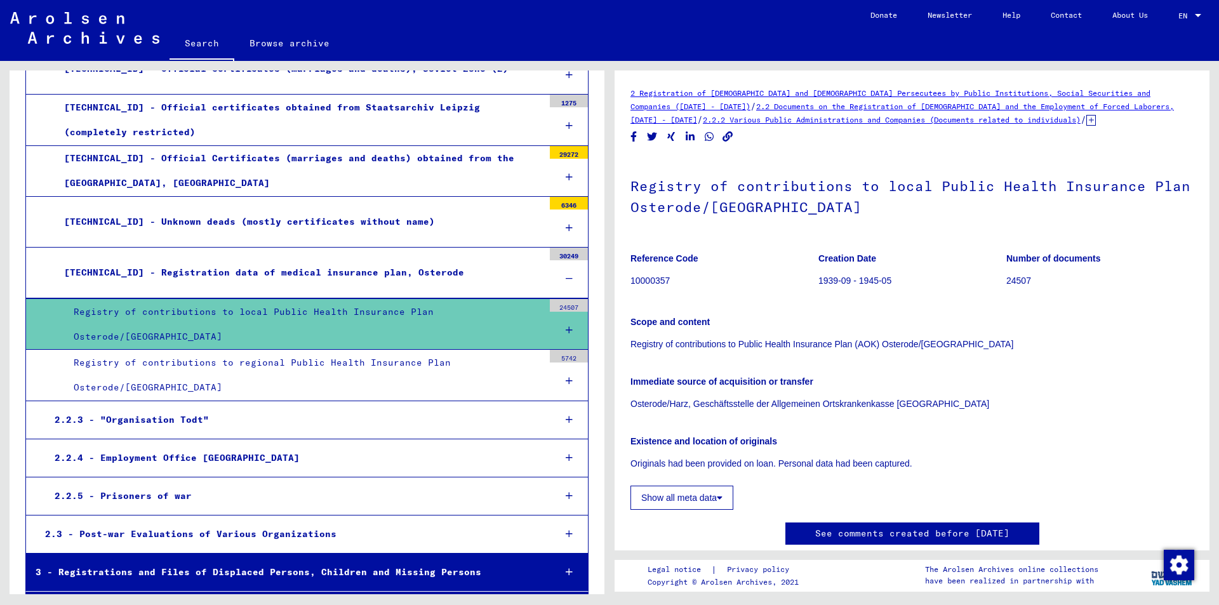 The width and height of the screenshot is (1219, 605). Describe the element at coordinates (724, 281) in the screenshot. I see `p: 10000357` at that location.